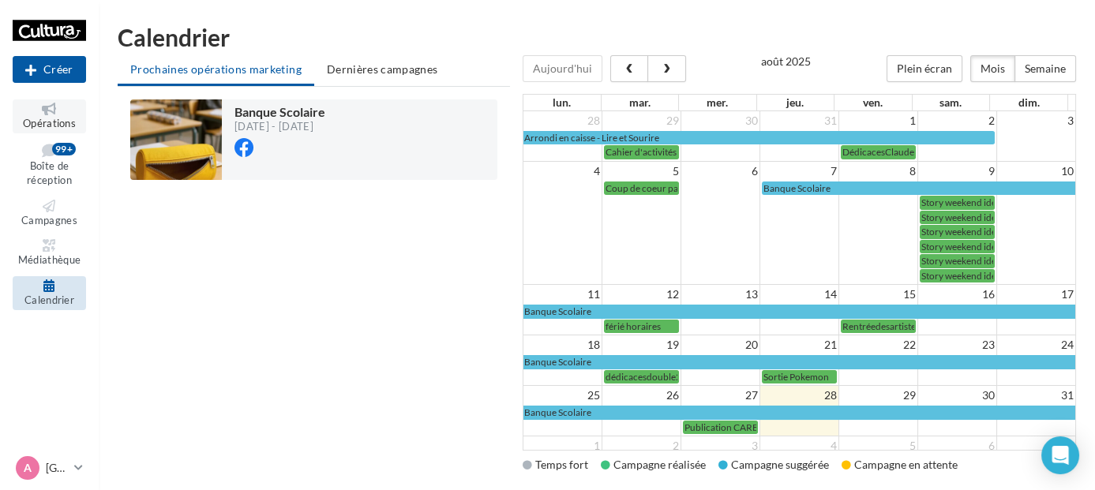 This screenshot has height=490, width=1095. What do you see at coordinates (591, 137) in the screenshot?
I see `span: Arrondi en caisse - Lire et Sourire` at bounding box center [591, 137].